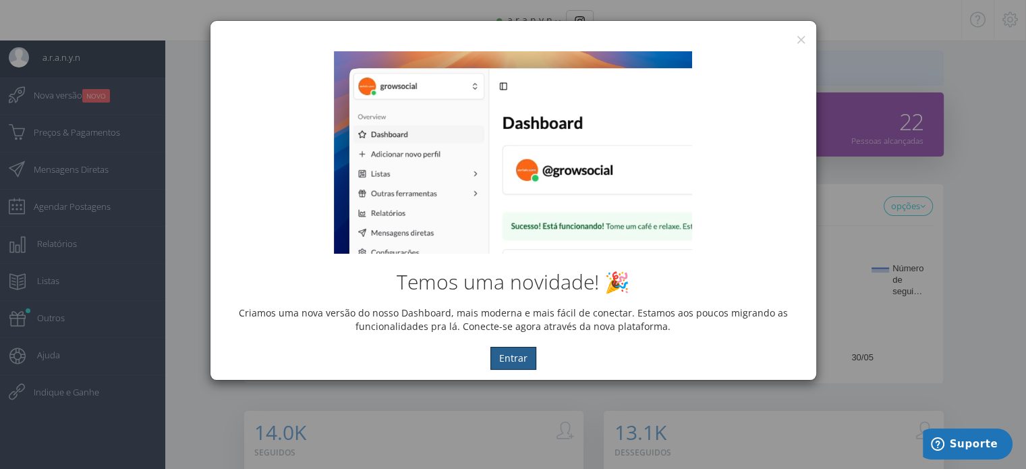  I want to click on button: Entrar, so click(514, 358).